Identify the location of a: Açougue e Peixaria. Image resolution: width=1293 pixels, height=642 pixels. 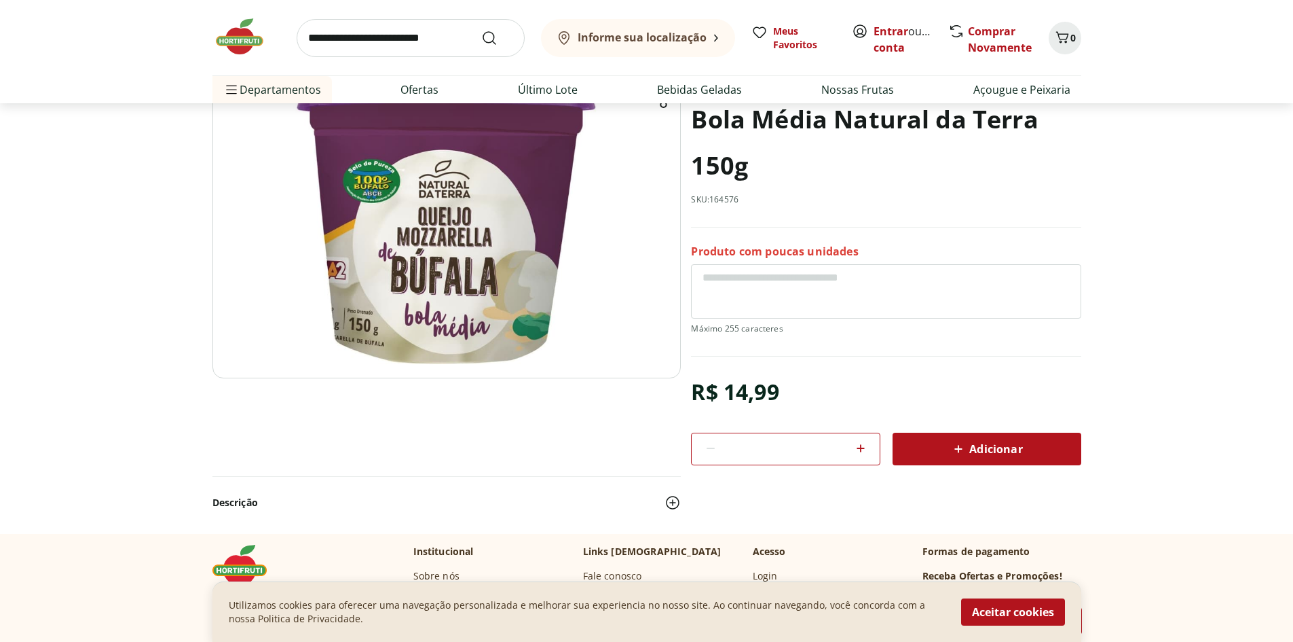
(1022, 90).